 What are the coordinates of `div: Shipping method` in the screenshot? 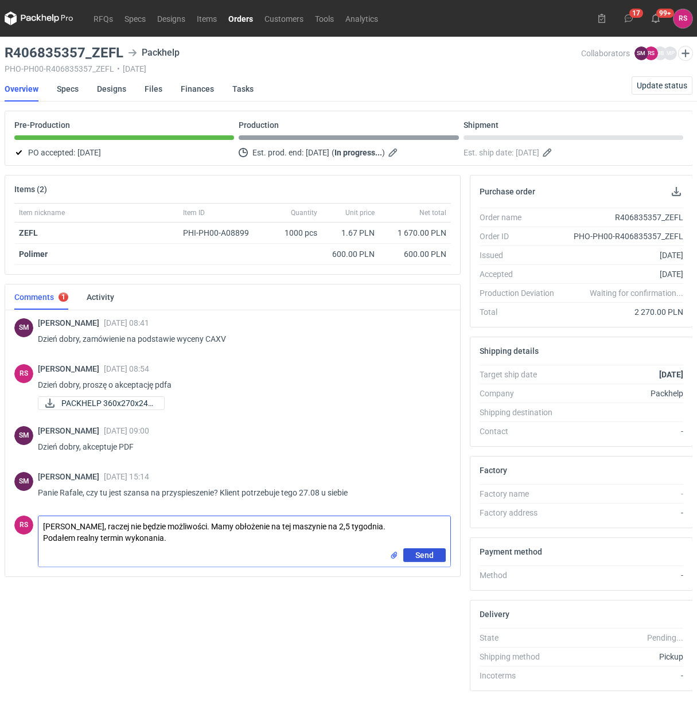 It's located at (520, 657).